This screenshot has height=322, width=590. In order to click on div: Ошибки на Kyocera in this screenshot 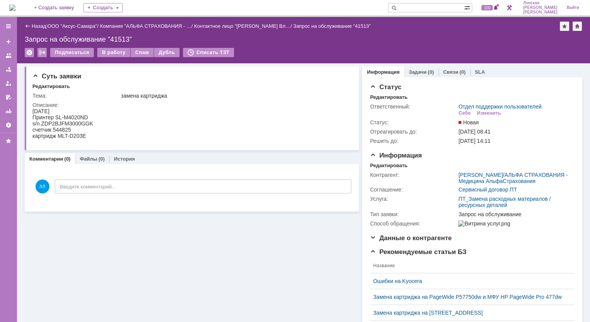, I will do `click(469, 281)`.